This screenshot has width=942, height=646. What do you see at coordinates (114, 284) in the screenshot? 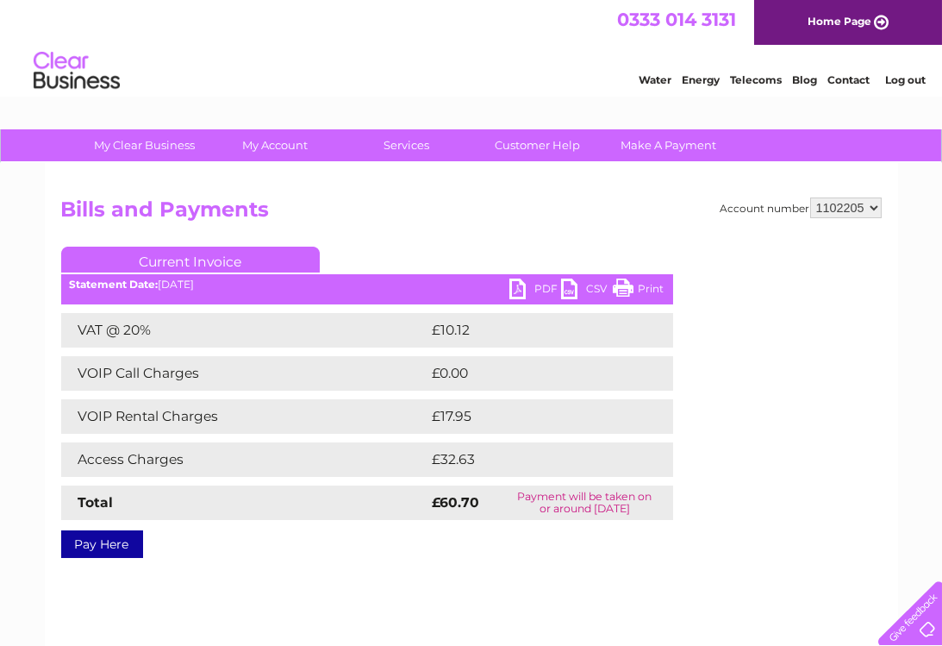
I see `b: Statement Date:` at bounding box center [114, 284].